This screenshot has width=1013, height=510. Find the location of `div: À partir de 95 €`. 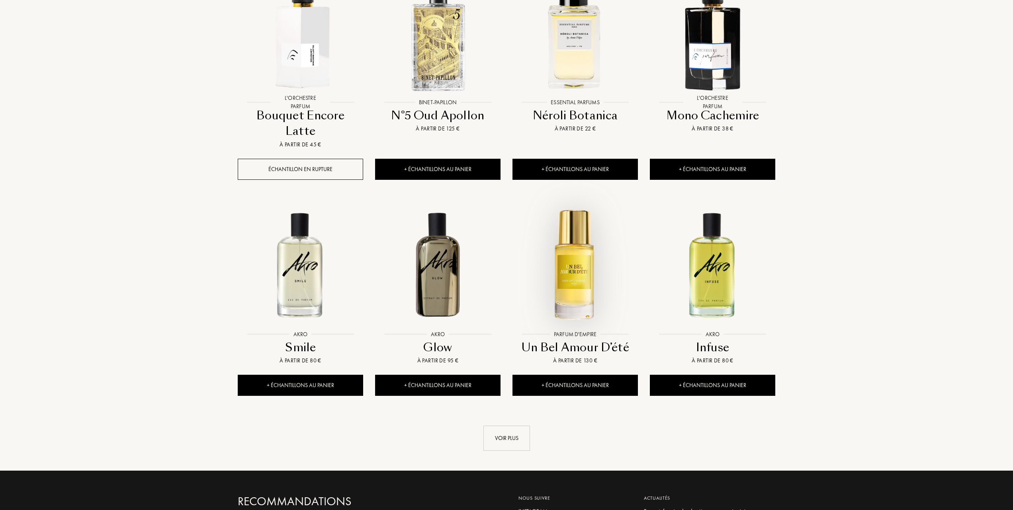

div: À partir de 95 € is located at coordinates (437, 361).